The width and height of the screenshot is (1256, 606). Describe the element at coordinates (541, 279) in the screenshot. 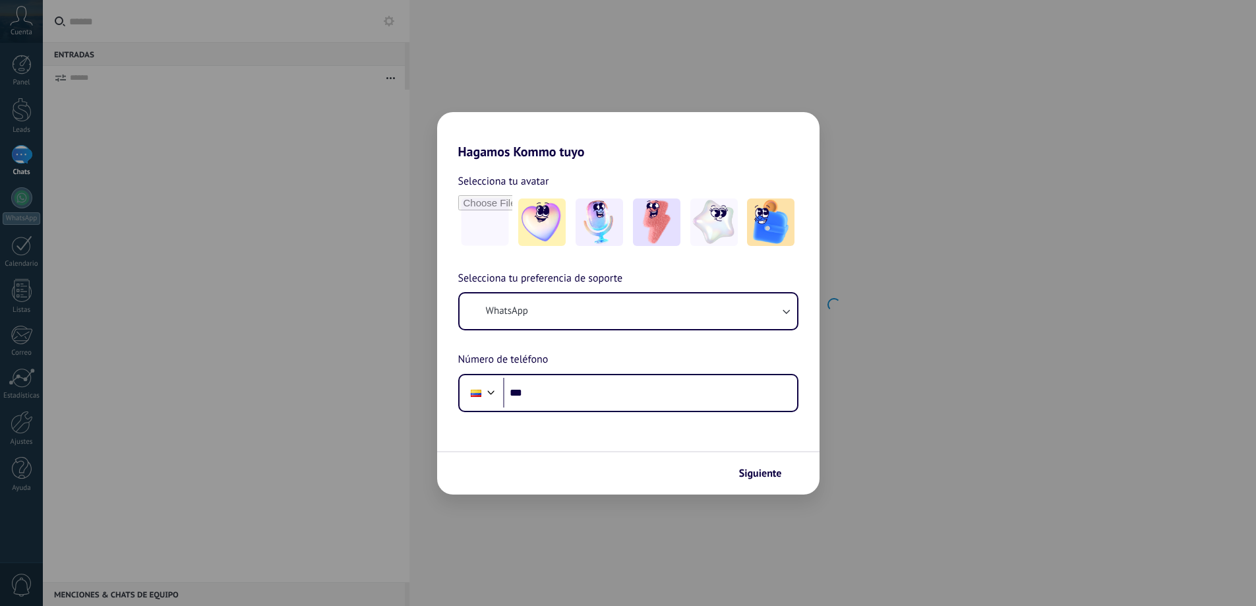

I see `span: Selecciona tu preferencia de soporte` at that location.